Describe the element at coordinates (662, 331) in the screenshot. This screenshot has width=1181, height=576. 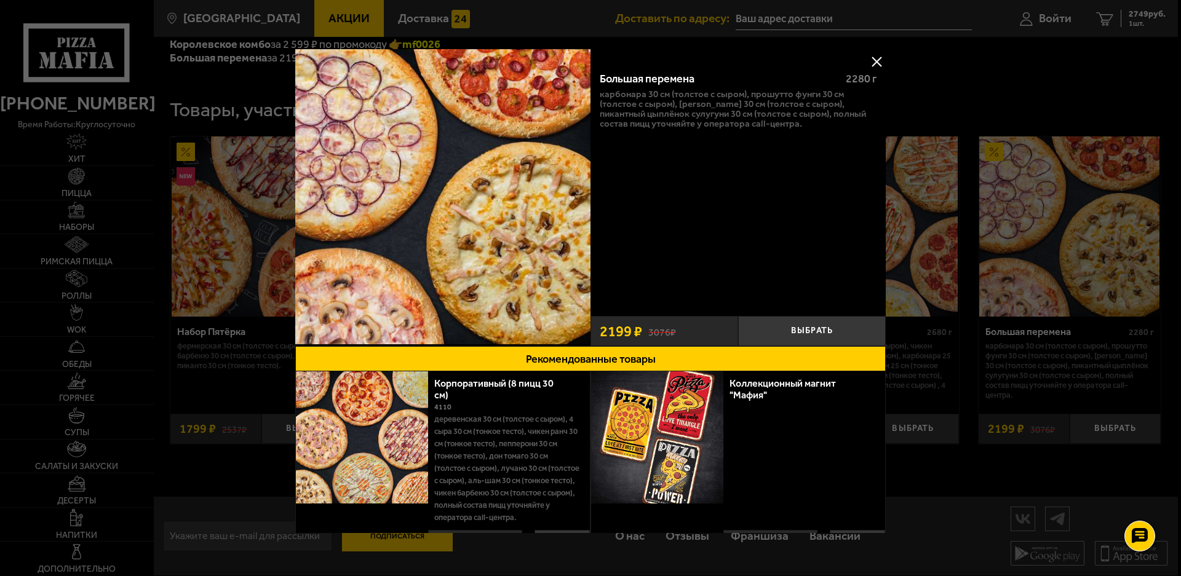
I see `s: 3076 ₽` at that location.